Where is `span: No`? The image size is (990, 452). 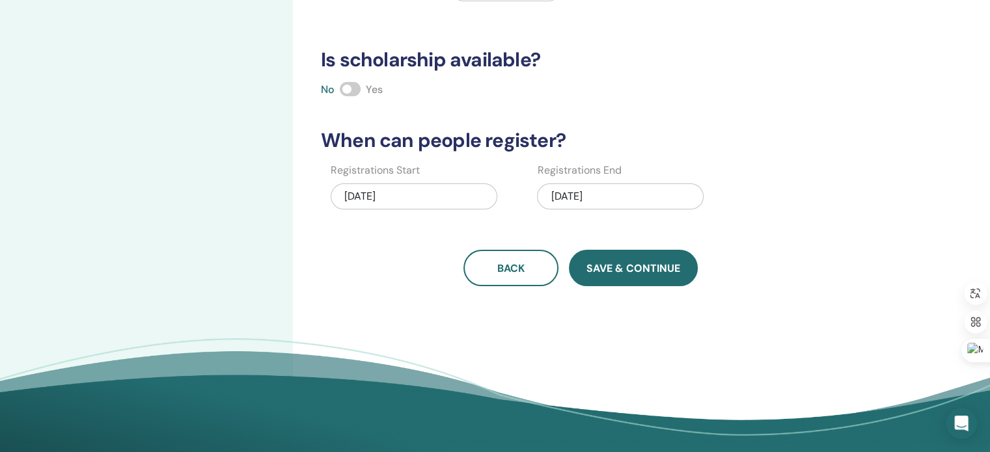 span: No is located at coordinates (327, 89).